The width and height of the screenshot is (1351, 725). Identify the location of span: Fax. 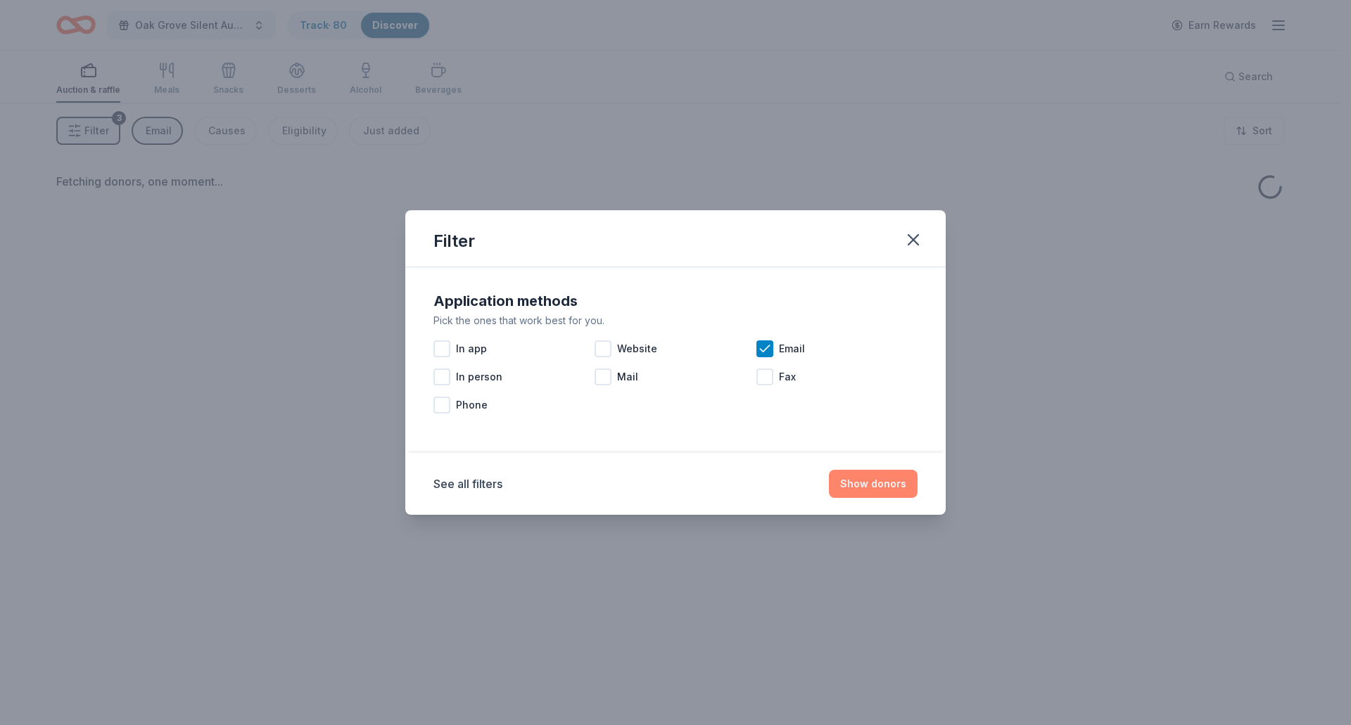
(787, 377).